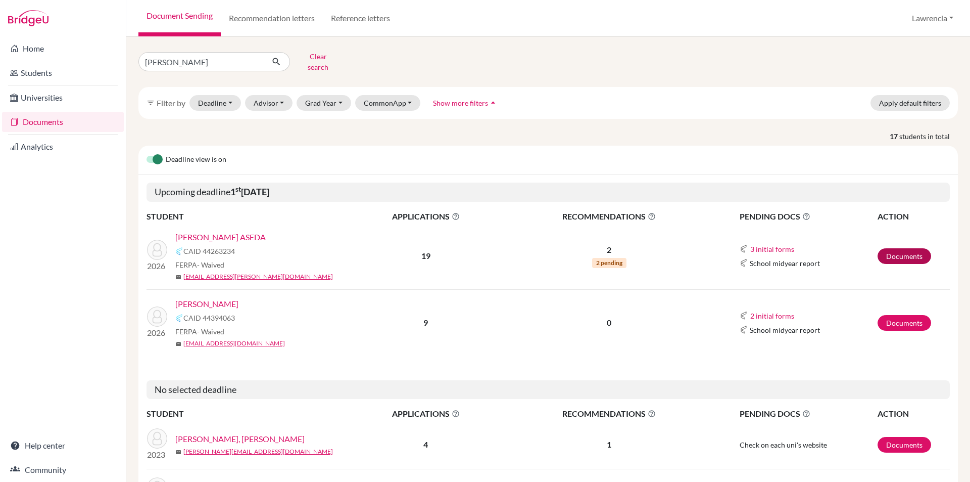 The width and height of the screenshot is (970, 482). Describe the element at coordinates (318, 62) in the screenshot. I see `button: Clear search` at that location.